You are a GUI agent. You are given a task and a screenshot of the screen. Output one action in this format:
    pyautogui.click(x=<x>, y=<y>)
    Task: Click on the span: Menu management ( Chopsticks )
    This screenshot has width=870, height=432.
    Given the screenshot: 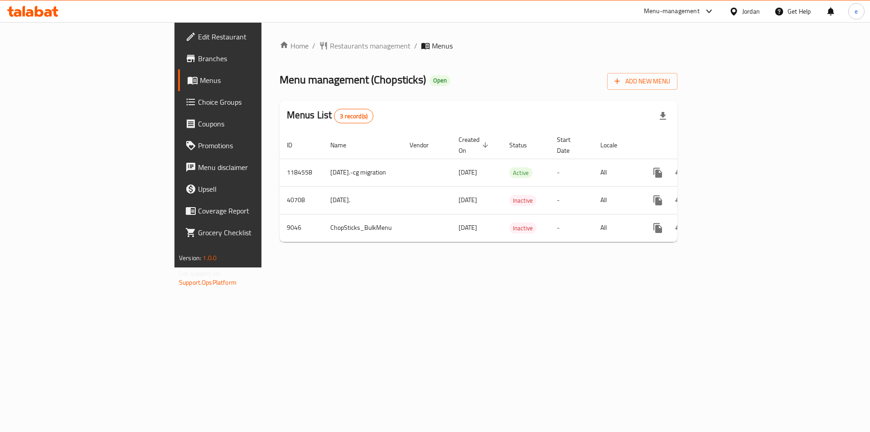 What is the action you would take?
    pyautogui.click(x=352, y=79)
    